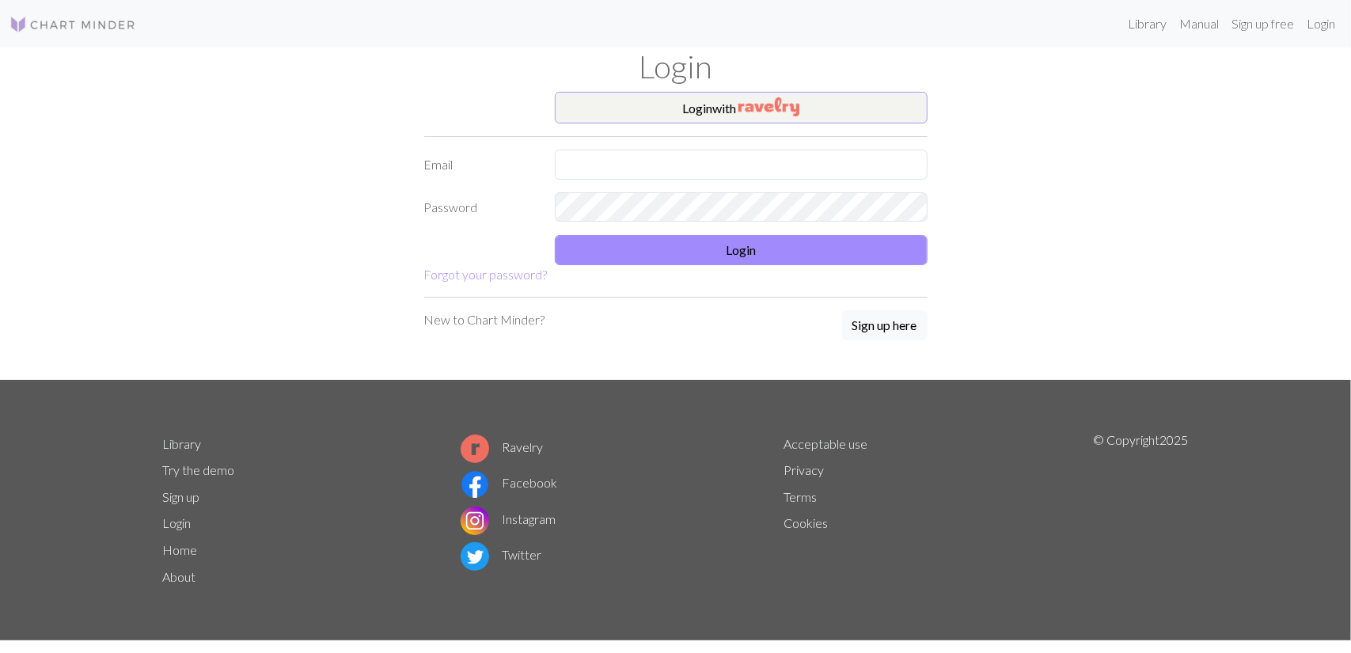 Image resolution: width=1351 pixels, height=653 pixels. I want to click on a: Try the demo, so click(199, 469).